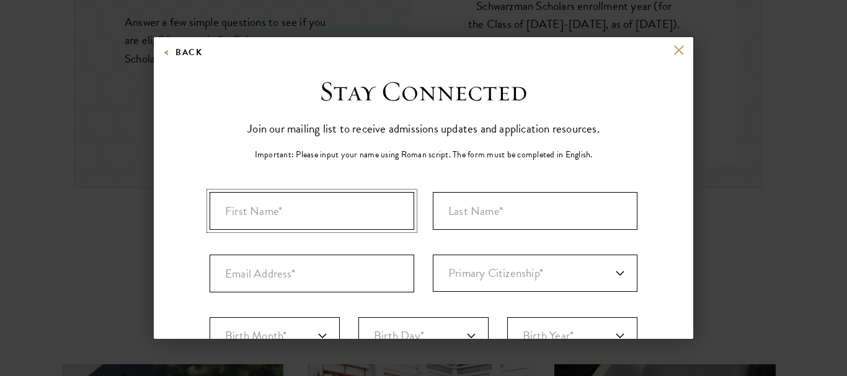 The height and width of the screenshot is (376, 847). What do you see at coordinates (423, 92) in the screenshot?
I see `h3: Stay Connected` at bounding box center [423, 92].